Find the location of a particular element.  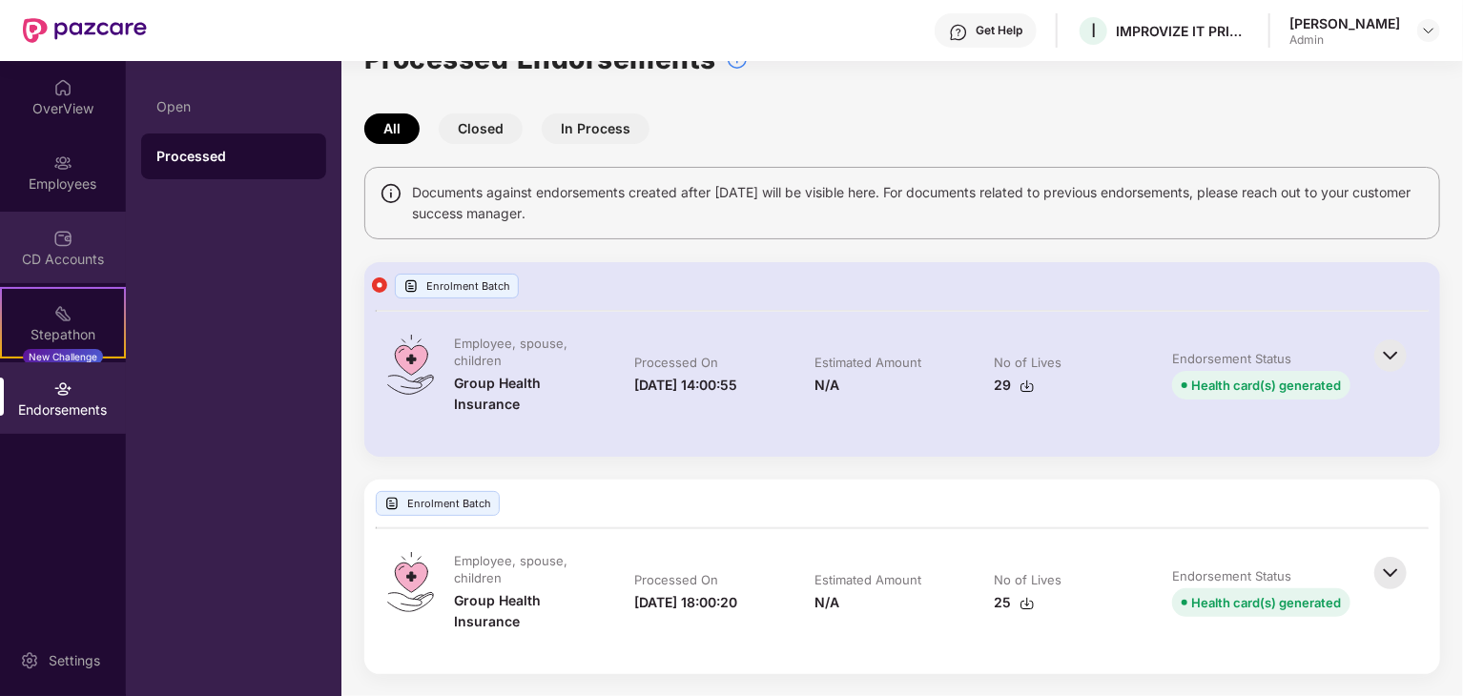

img: svg+xml;base64,PHN2ZyBpZD0iSG9tZSIgeG1sbnM9Imh0dHA6Ly93d3cudzMub3JnLzIwMDAvc3ZnIiB3aWR0aD0iMjAiIG... is located at coordinates (63, 88).